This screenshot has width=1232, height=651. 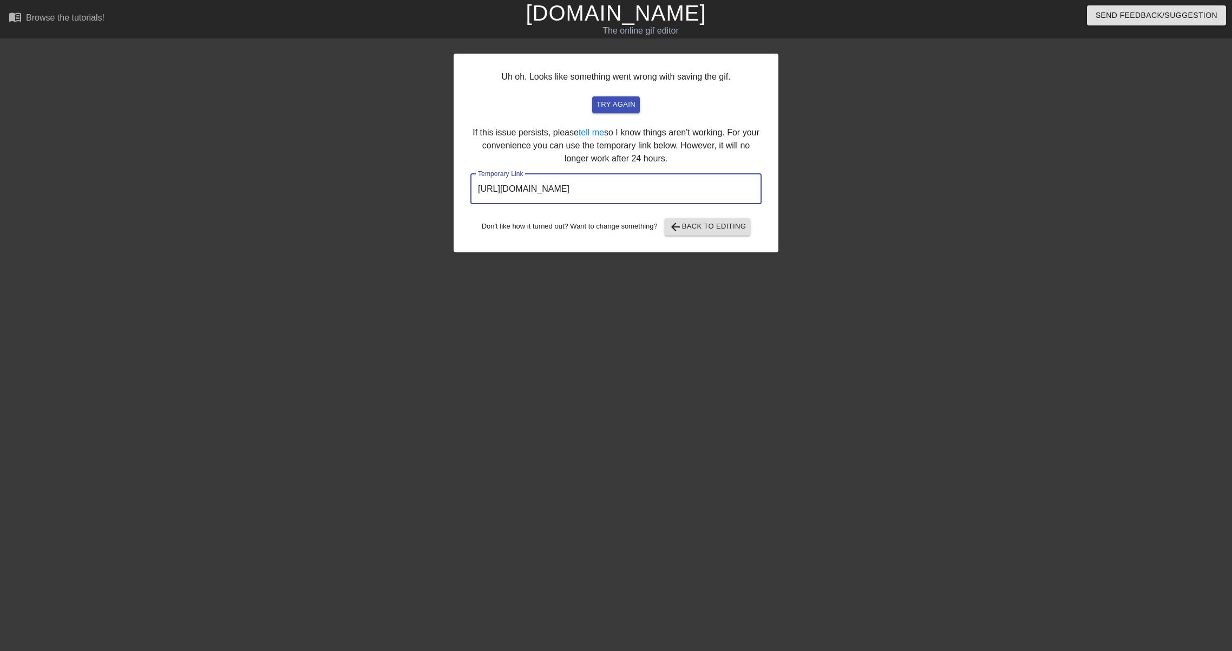 I want to click on span: Send Feedback/Suggestion, so click(x=1156, y=15).